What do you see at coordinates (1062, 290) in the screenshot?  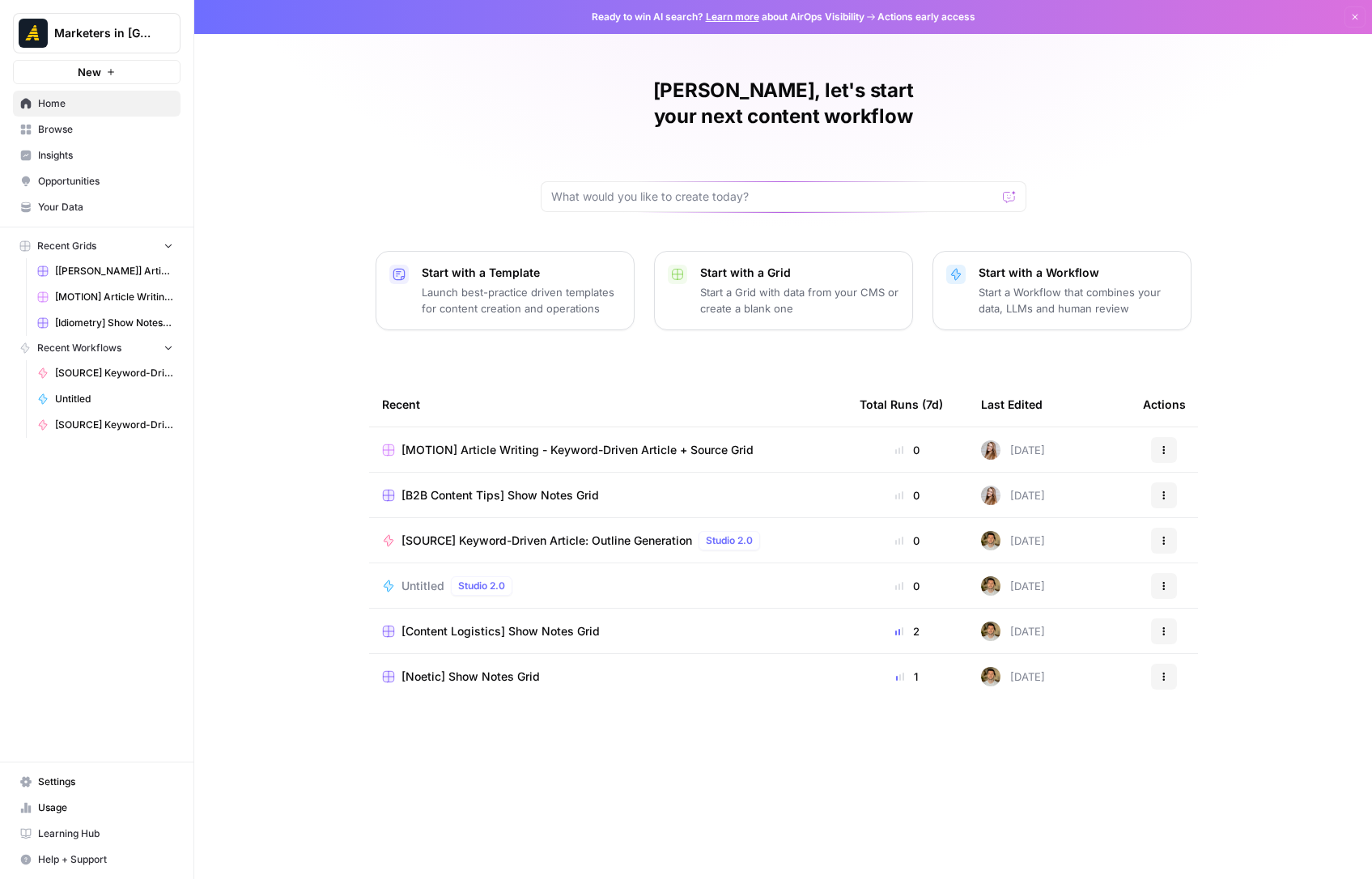 I see `button: Start with a WorkflowStart a Workflow that combines your data, LLMs and human review` at bounding box center [1062, 290].